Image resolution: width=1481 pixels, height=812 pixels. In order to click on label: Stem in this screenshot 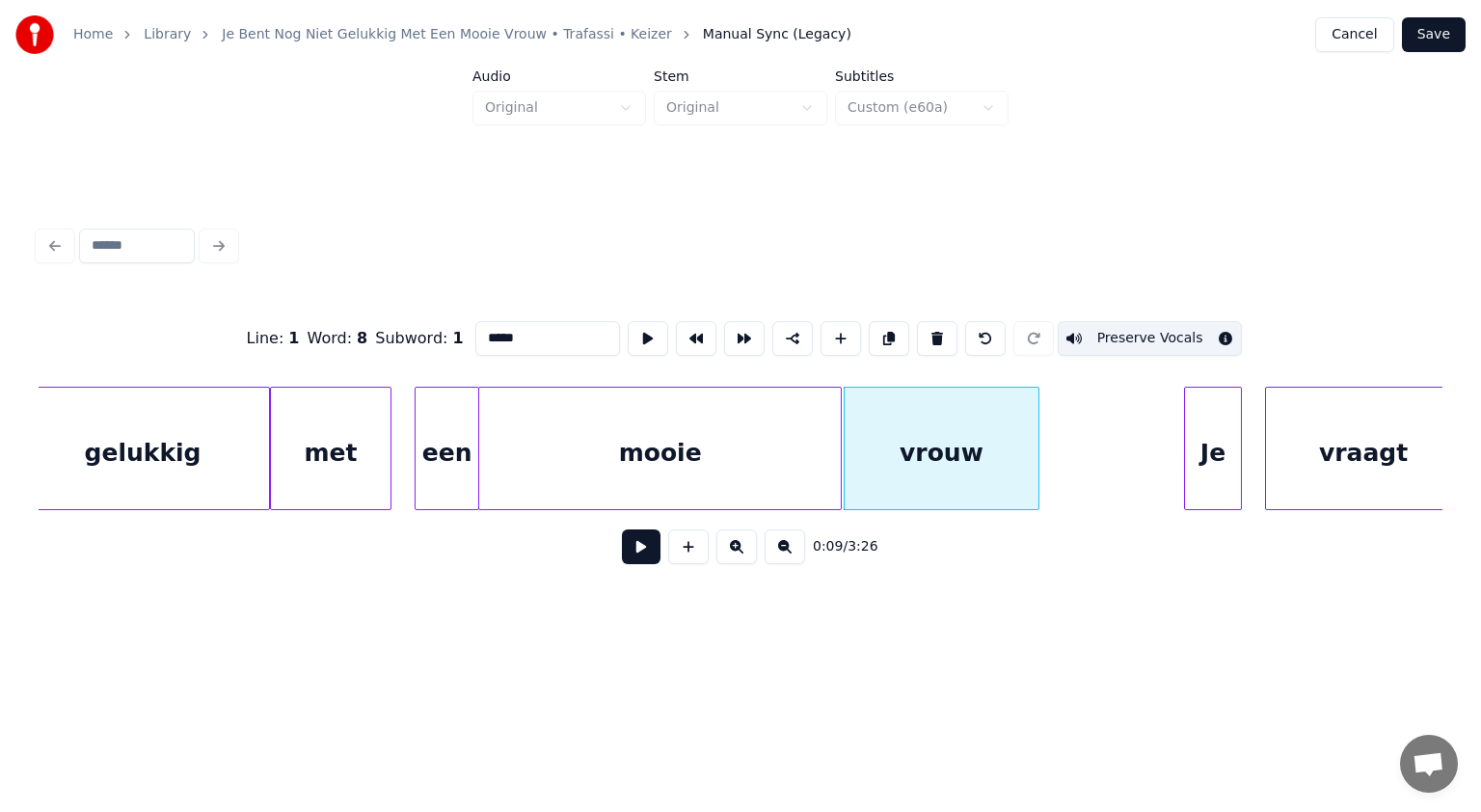, I will do `click(740, 76)`.